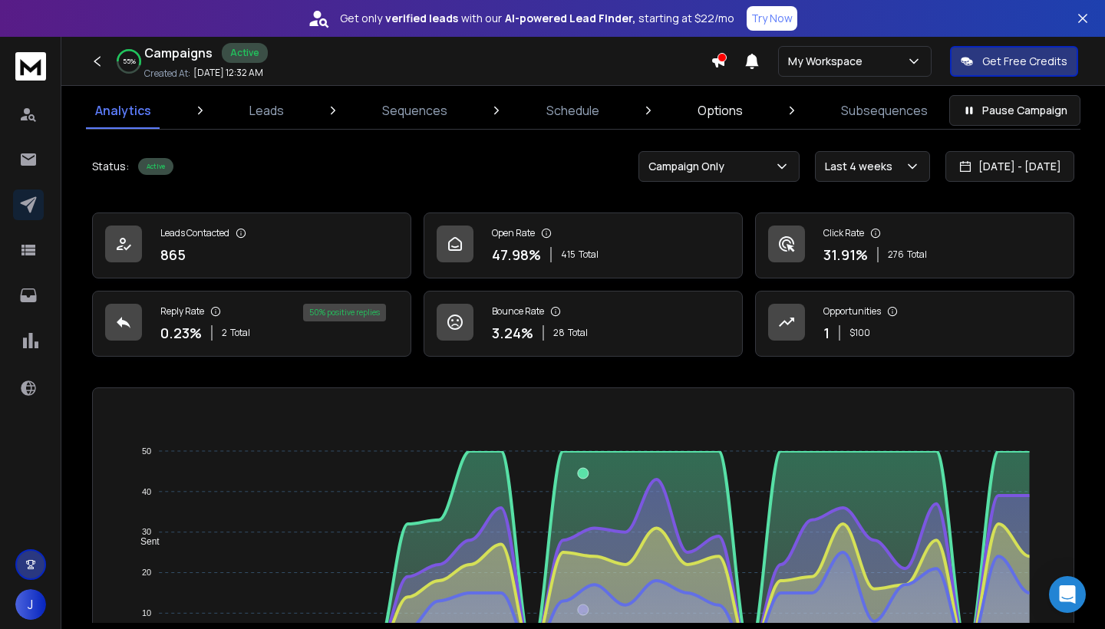 The image size is (1105, 629). I want to click on div: Open Intercom Messenger, so click(1067, 595).